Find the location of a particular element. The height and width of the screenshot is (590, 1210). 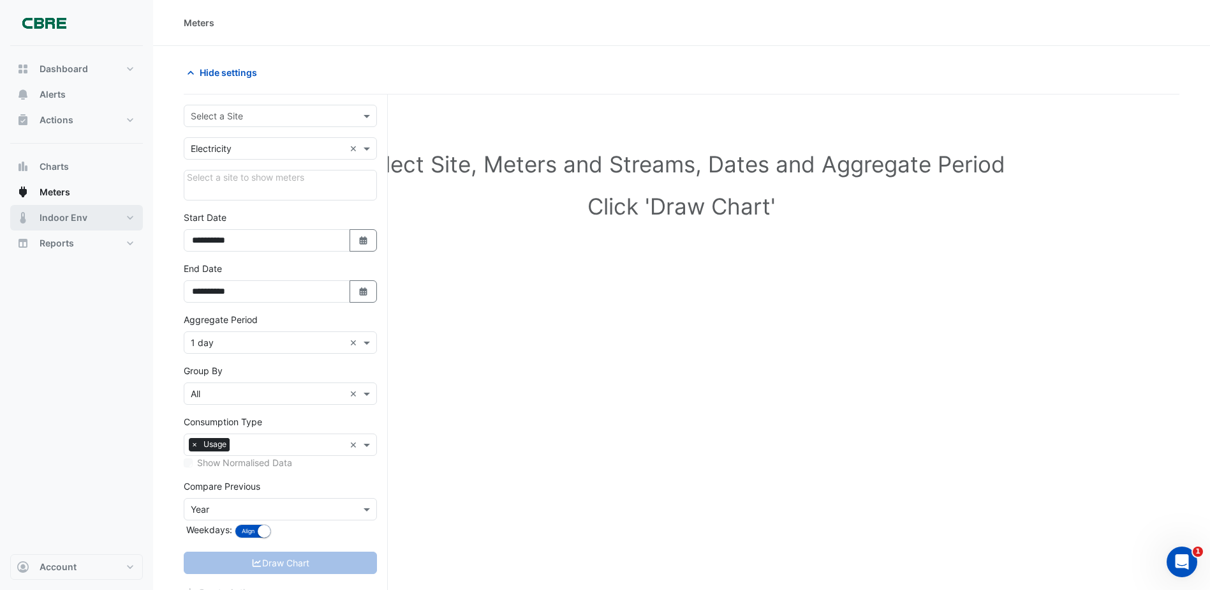

span: Usage is located at coordinates (215, 444).